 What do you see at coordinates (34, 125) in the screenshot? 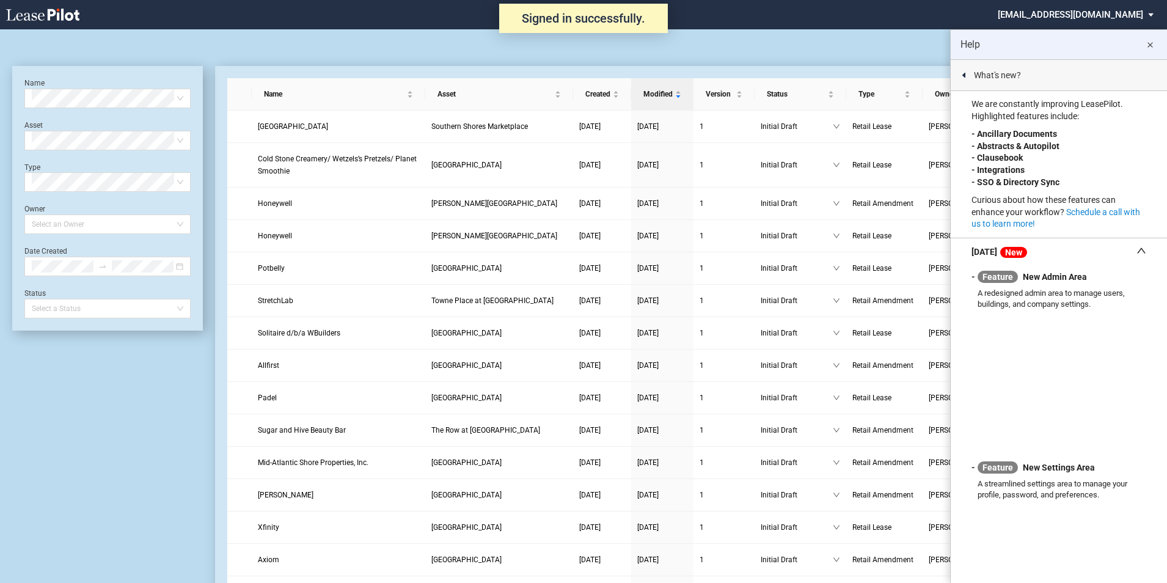
I see `label: Asset` at bounding box center [34, 125].